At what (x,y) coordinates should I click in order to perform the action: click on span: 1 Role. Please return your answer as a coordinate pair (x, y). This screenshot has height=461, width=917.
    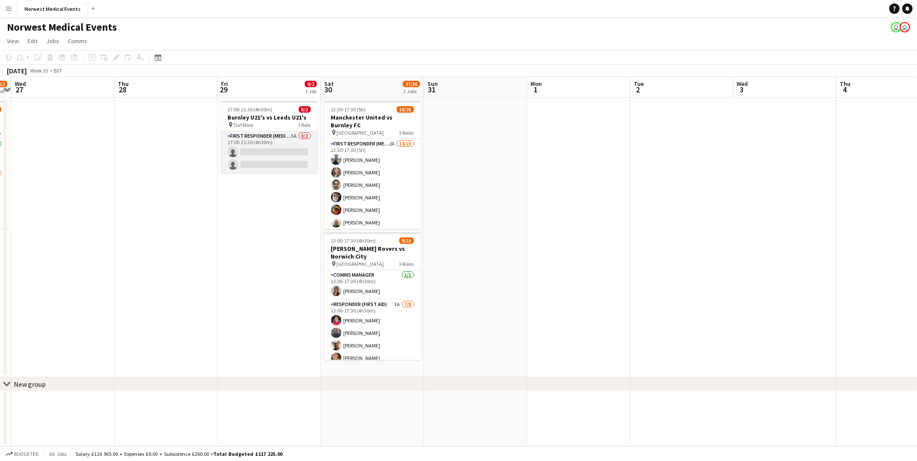
    Looking at the image, I should click on (304, 125).